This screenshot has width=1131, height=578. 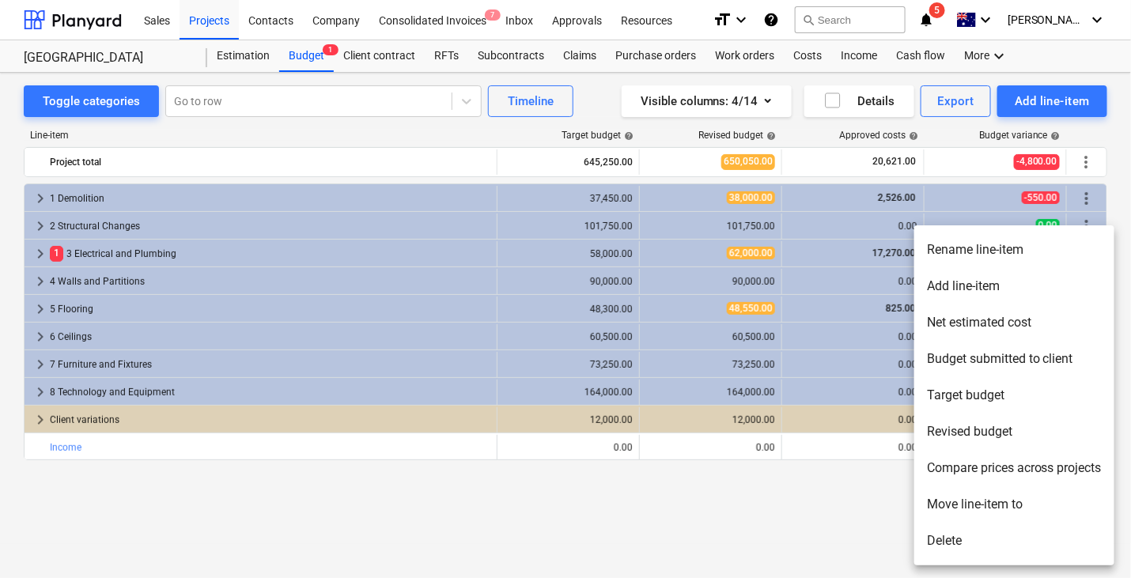 I want to click on li: Compare prices across projects, so click(x=1014, y=468).